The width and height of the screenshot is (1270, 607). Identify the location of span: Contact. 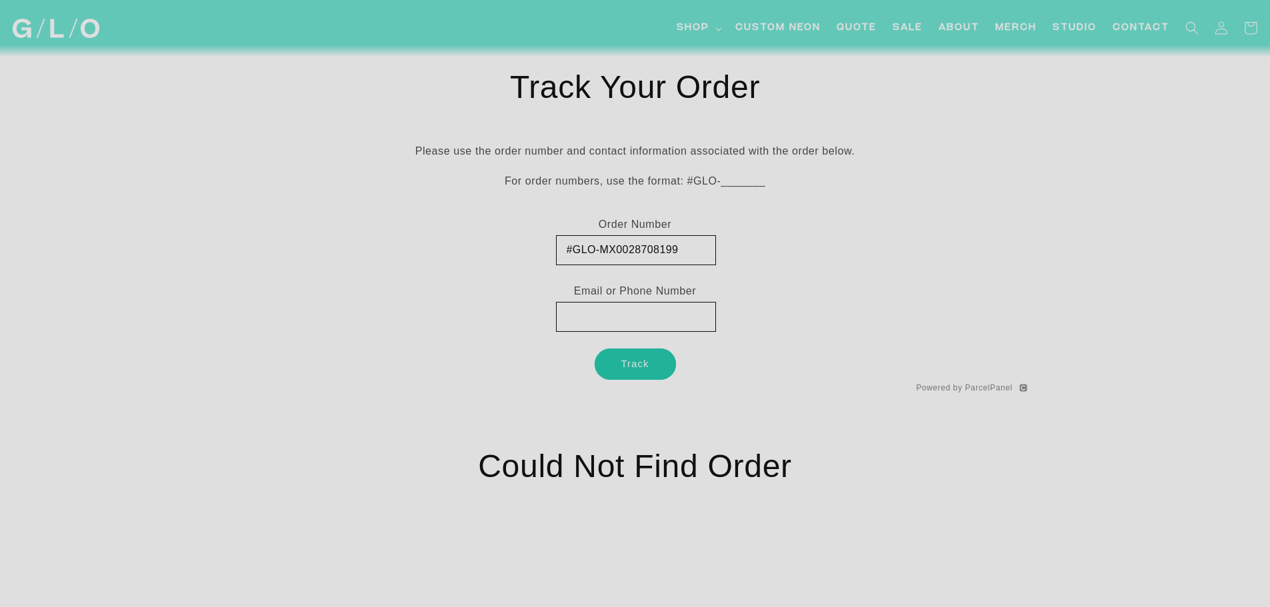
(1140, 28).